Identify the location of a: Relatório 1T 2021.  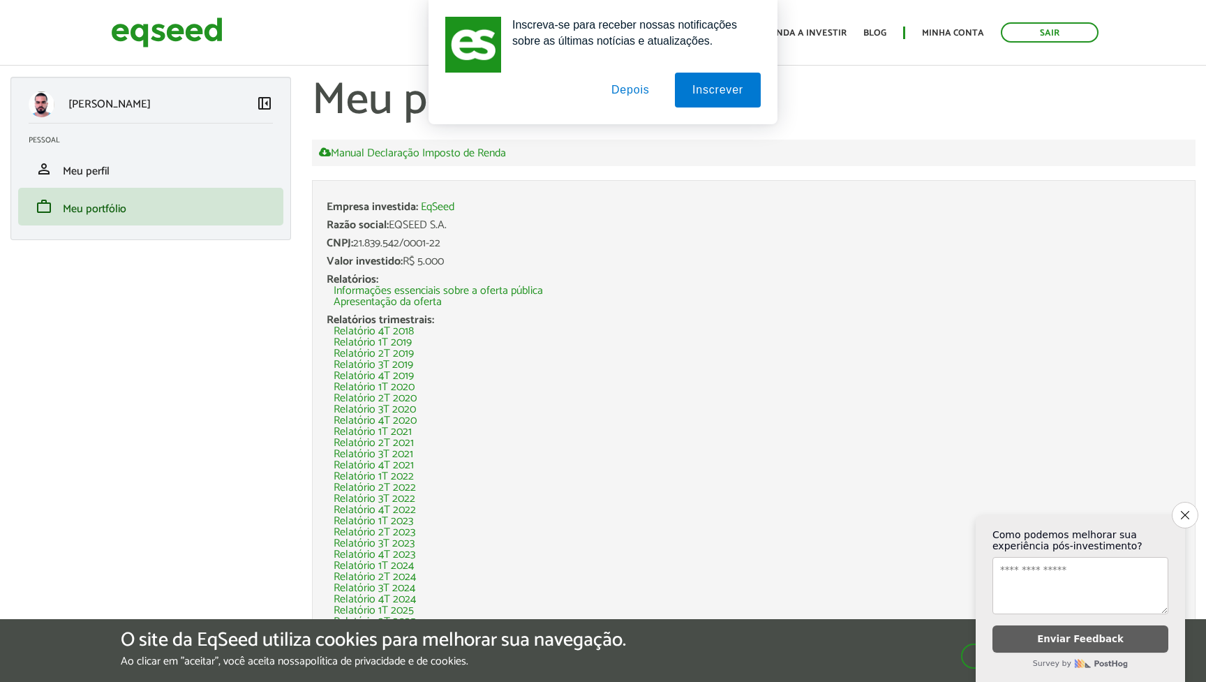
(373, 432).